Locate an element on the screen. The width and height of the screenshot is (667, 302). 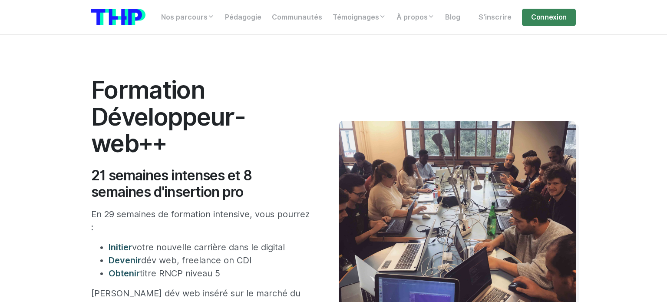
a: Connexion is located at coordinates (549, 17).